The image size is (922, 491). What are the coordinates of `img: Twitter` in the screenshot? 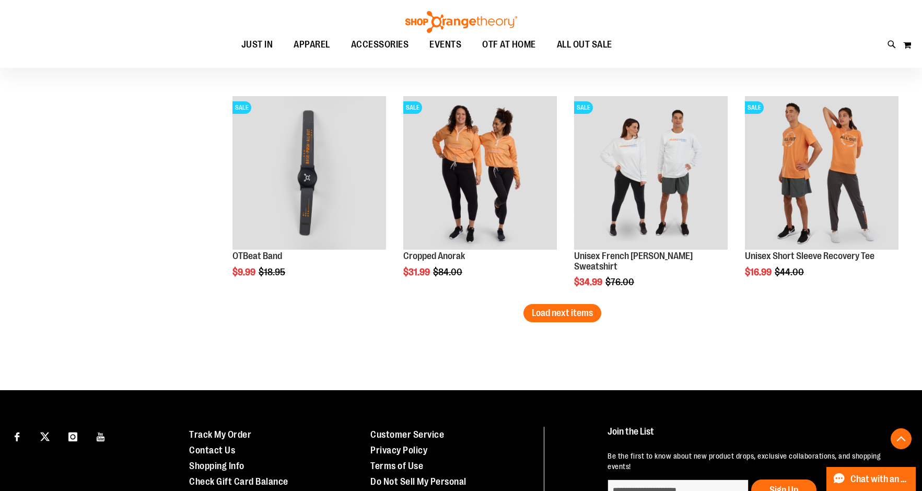 It's located at (45, 437).